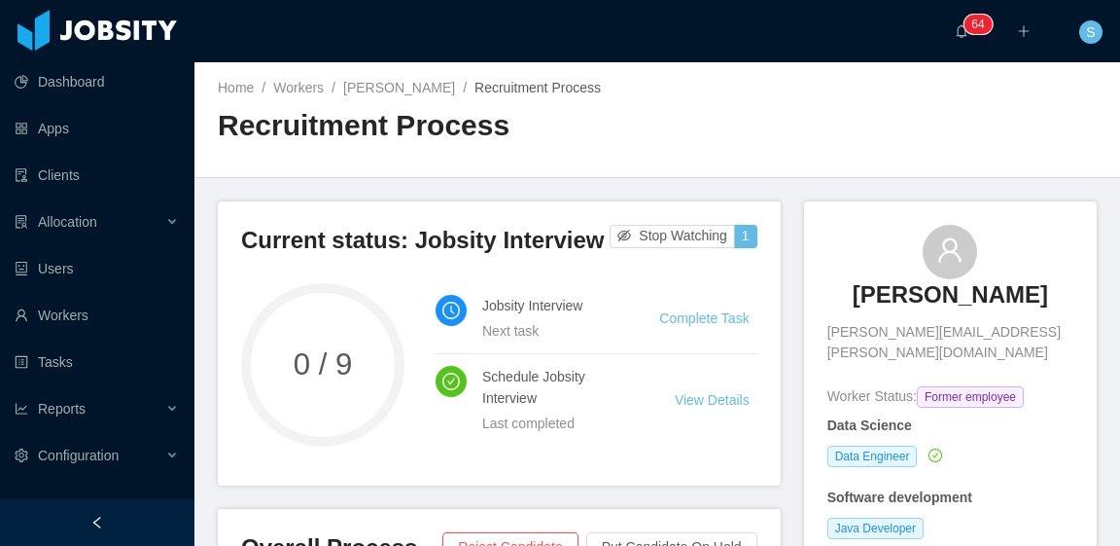  I want to click on i: icon: line-chart, so click(21, 408).